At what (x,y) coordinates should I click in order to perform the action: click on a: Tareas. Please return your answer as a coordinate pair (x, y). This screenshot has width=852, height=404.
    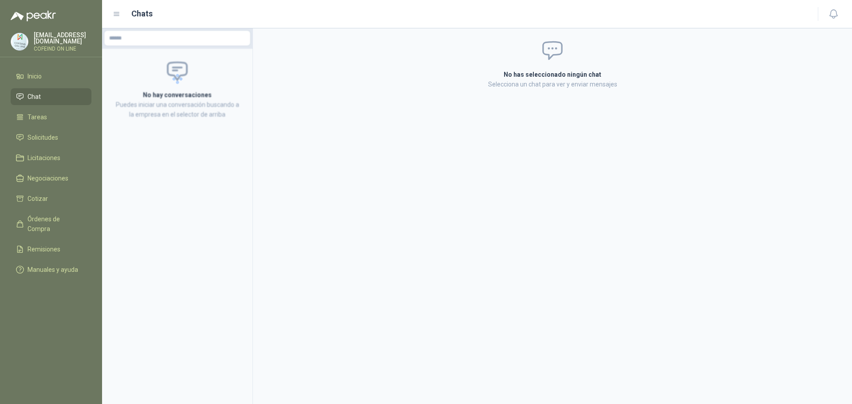
    Looking at the image, I should click on (51, 117).